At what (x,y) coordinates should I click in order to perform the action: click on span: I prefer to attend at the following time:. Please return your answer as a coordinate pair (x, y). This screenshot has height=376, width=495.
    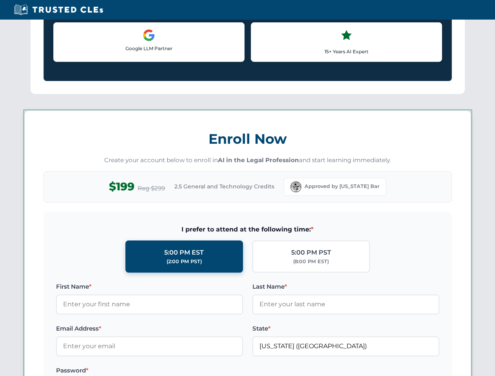
    Looking at the image, I should click on (248, 230).